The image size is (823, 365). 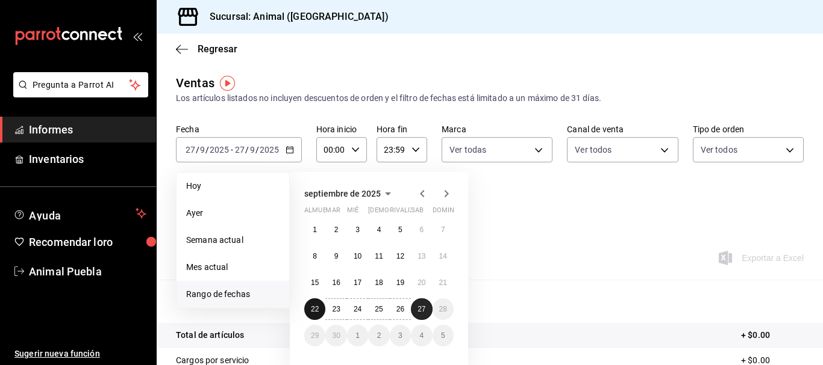 What do you see at coordinates (73, 85) in the screenshot?
I see `font: Pregunta a Parrot AI` at bounding box center [73, 85].